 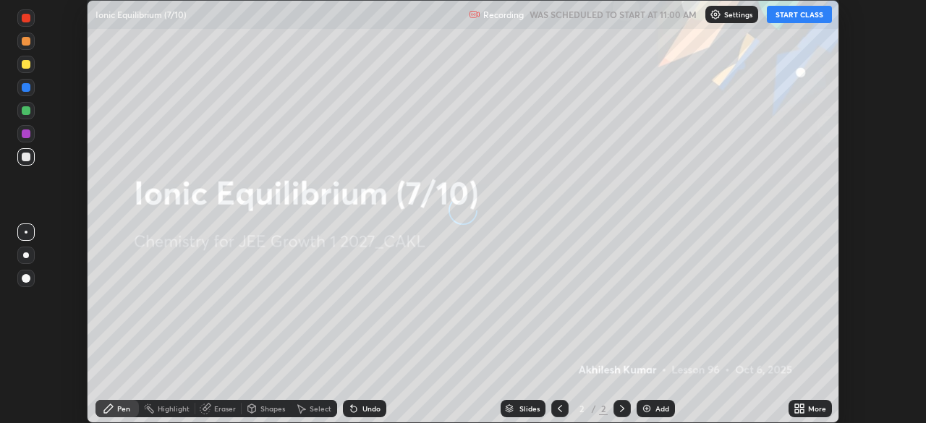 I want to click on button: START CLASS, so click(x=799, y=14).